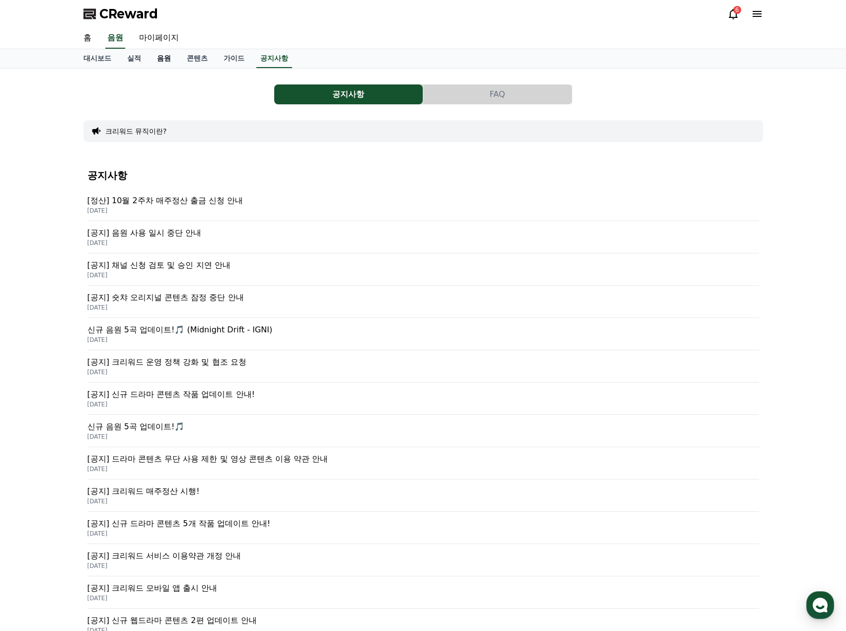 This screenshot has width=846, height=631. What do you see at coordinates (423, 395) in the screenshot?
I see `p: [공지] 신규 드라마 콘텐츠 작품 업데이트 안내!` at bounding box center [423, 395].